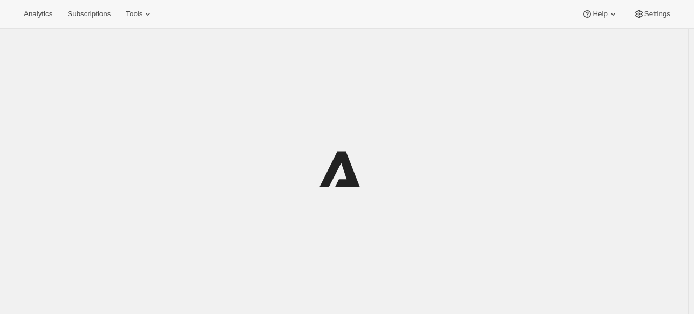  I want to click on button: Tools, so click(139, 14).